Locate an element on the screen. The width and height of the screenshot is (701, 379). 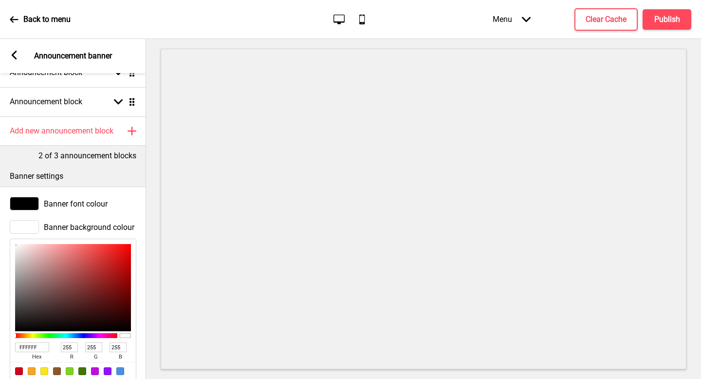
div: Banner font colour is located at coordinates (73, 204).